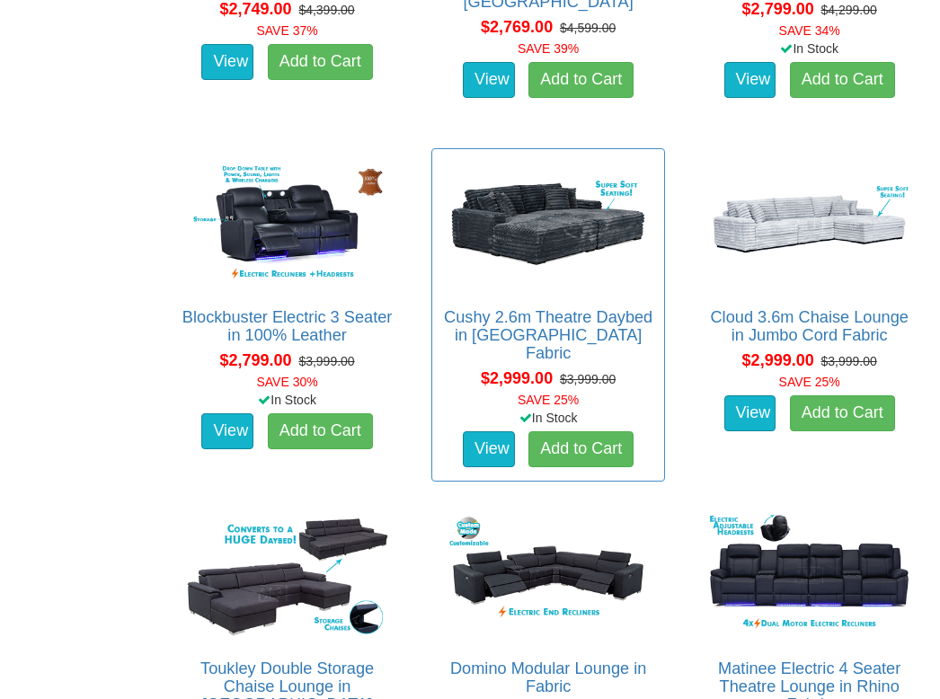  I want to click on a: Cloud 3.6m Chaise Lounge in Jumbo Cord Fabric, so click(808, 326).